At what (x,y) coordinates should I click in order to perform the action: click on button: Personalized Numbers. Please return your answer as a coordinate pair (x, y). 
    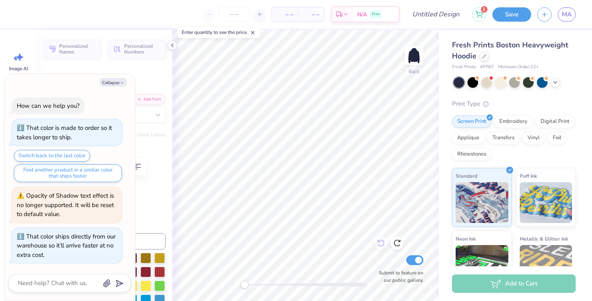
    Looking at the image, I should click on (137, 49).